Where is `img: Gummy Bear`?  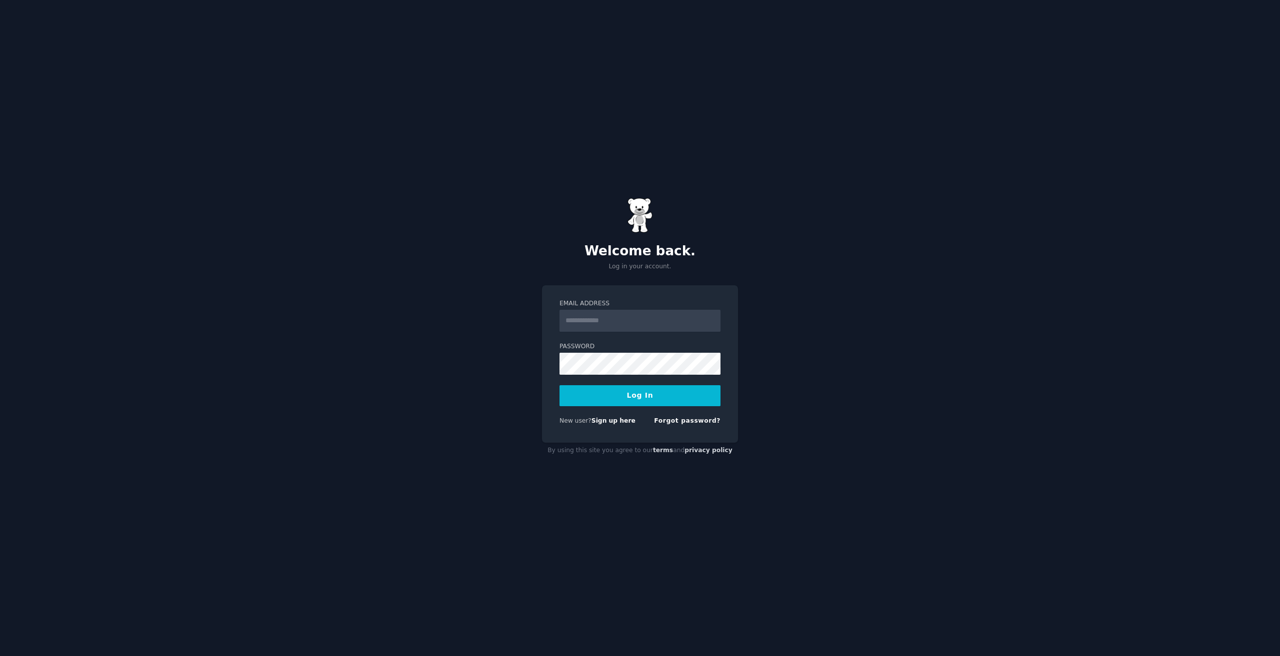 img: Gummy Bear is located at coordinates (640, 215).